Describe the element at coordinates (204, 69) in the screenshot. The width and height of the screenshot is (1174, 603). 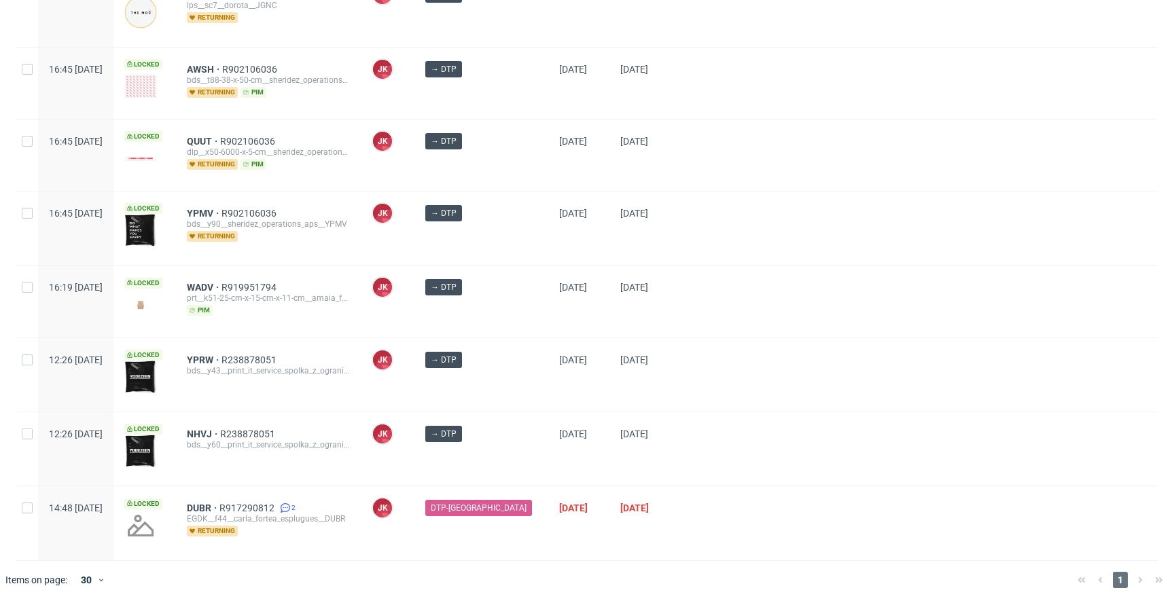
I see `span: AWSH` at that location.